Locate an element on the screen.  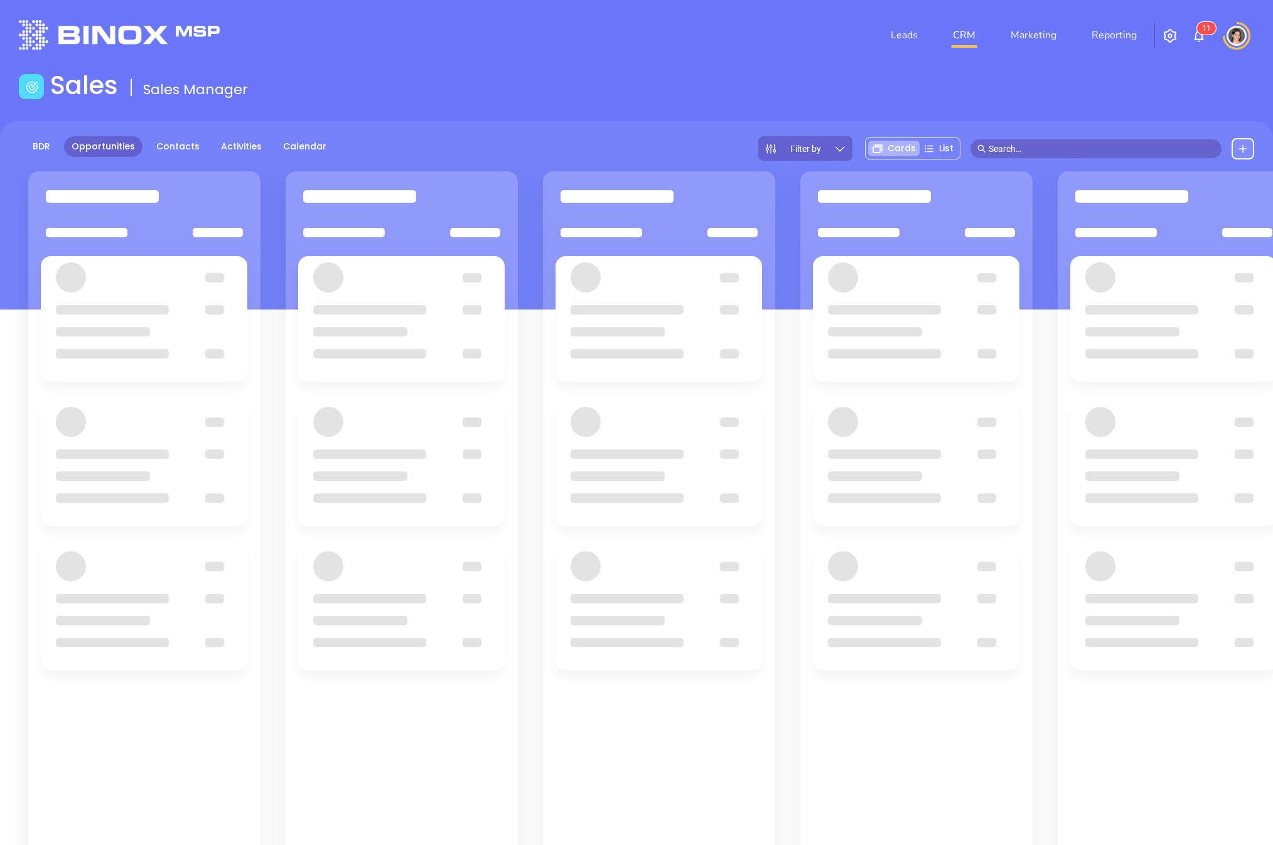
a: CRM is located at coordinates (964, 35).